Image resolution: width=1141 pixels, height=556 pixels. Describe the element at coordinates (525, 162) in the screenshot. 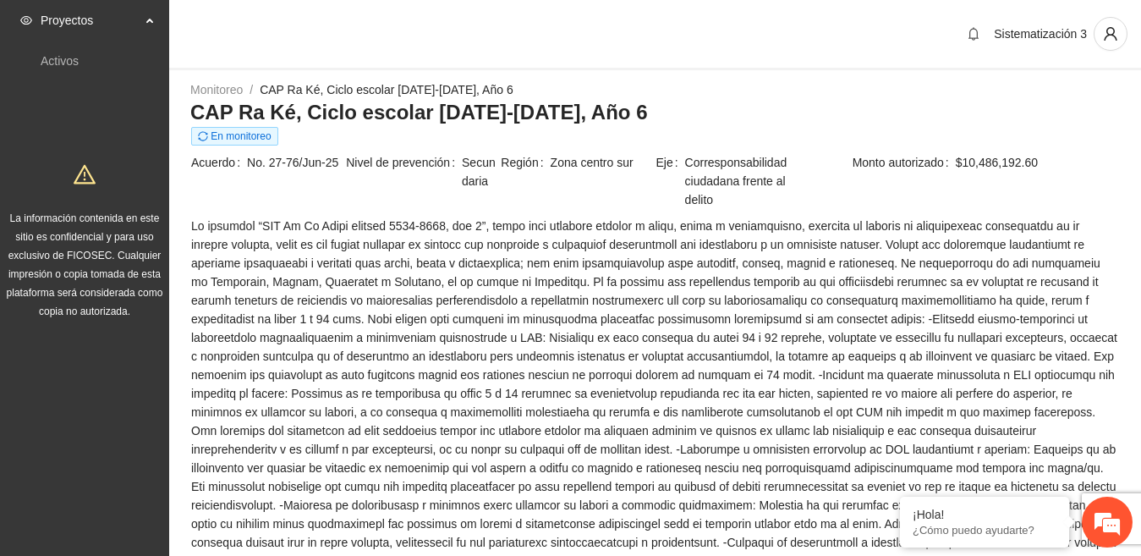

I see `span: Región` at that location.